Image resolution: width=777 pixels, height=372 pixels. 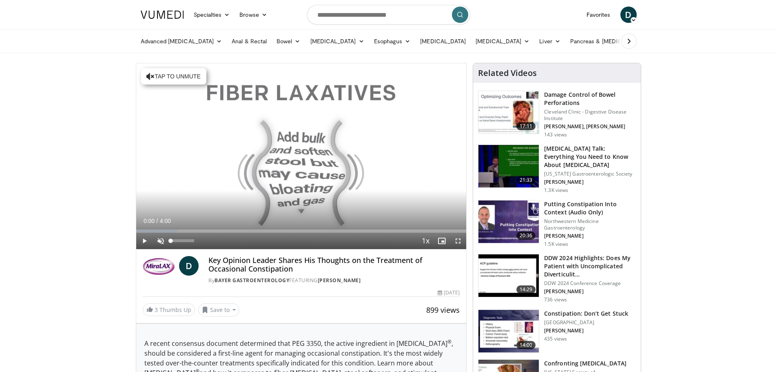 What do you see at coordinates (509, 112) in the screenshot?
I see `img: 84ad4d88-1369-491d-9ea2-a1bba70c4e36.150x105_q85_crop-smart_upscale.jpg` at bounding box center [509, 112].